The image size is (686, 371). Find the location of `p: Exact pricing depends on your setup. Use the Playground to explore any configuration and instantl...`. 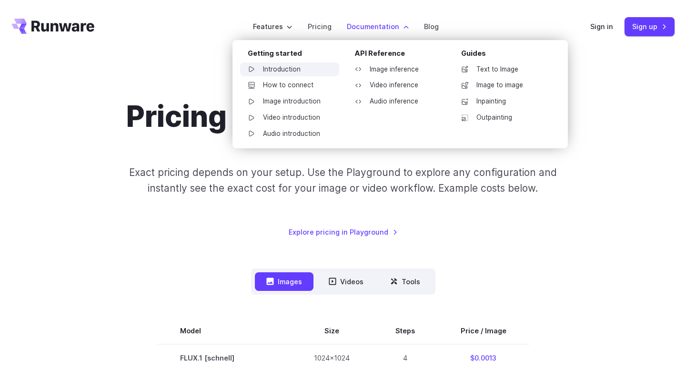

p: Exact pricing depends on your setup. Use the Playground to explore any configuration and instantl... is located at coordinates (343, 180).